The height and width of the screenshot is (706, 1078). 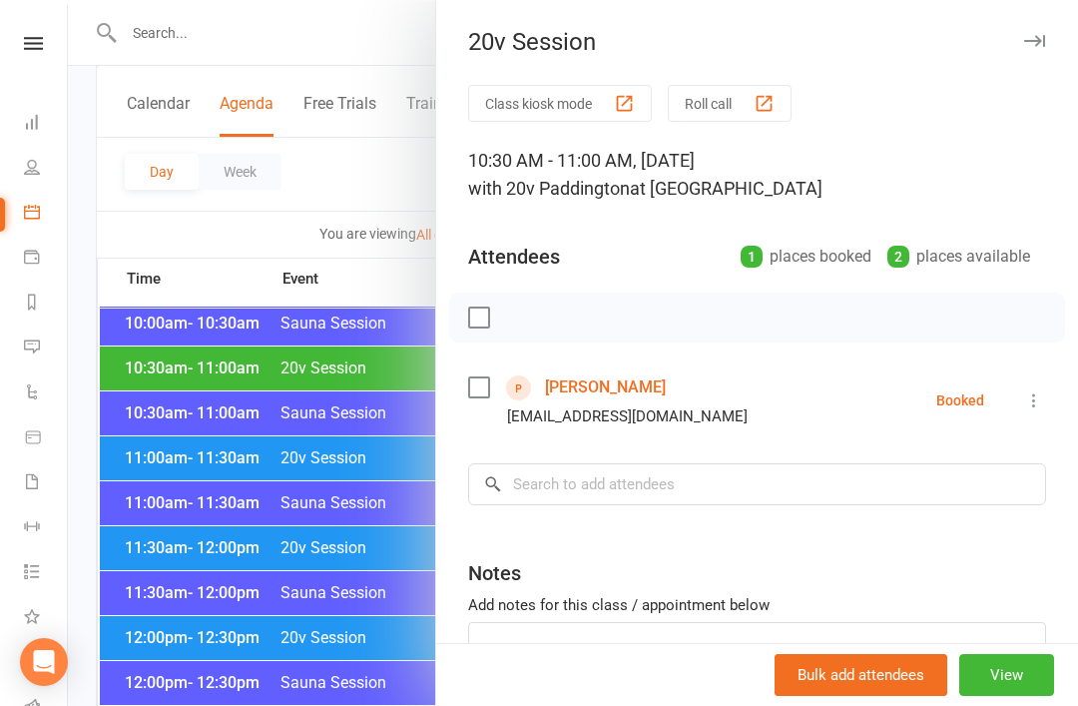 I want to click on a: Dashboard, so click(x=46, y=124).